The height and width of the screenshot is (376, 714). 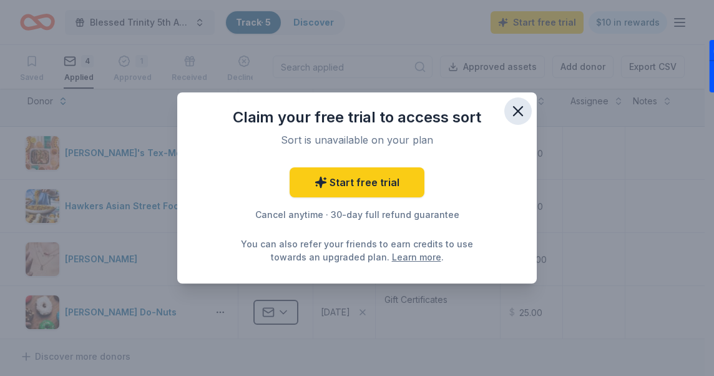 What do you see at coordinates (416, 256) in the screenshot?
I see `a: Learn more` at bounding box center [416, 256].